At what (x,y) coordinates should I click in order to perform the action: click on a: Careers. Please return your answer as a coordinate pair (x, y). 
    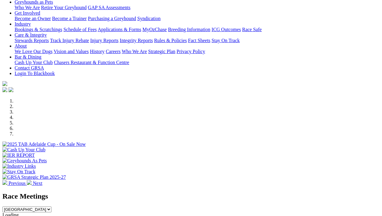
    Looking at the image, I should click on (113, 51).